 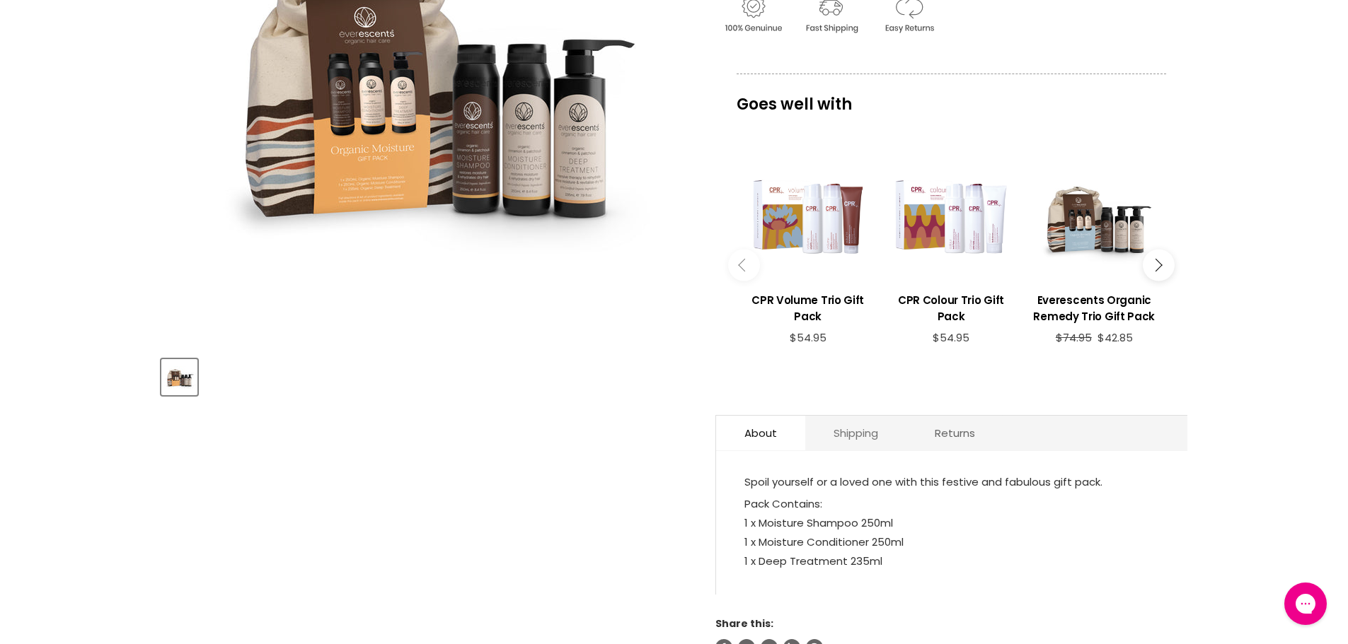 What do you see at coordinates (808, 308) in the screenshot?
I see `h3: CPR Volume Trio Gift Pack` at bounding box center [808, 308].